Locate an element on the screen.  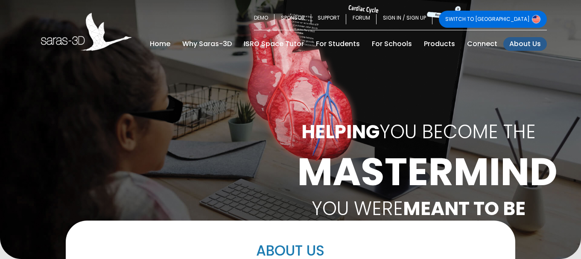
img: Switch to USA is located at coordinates (536, 19).